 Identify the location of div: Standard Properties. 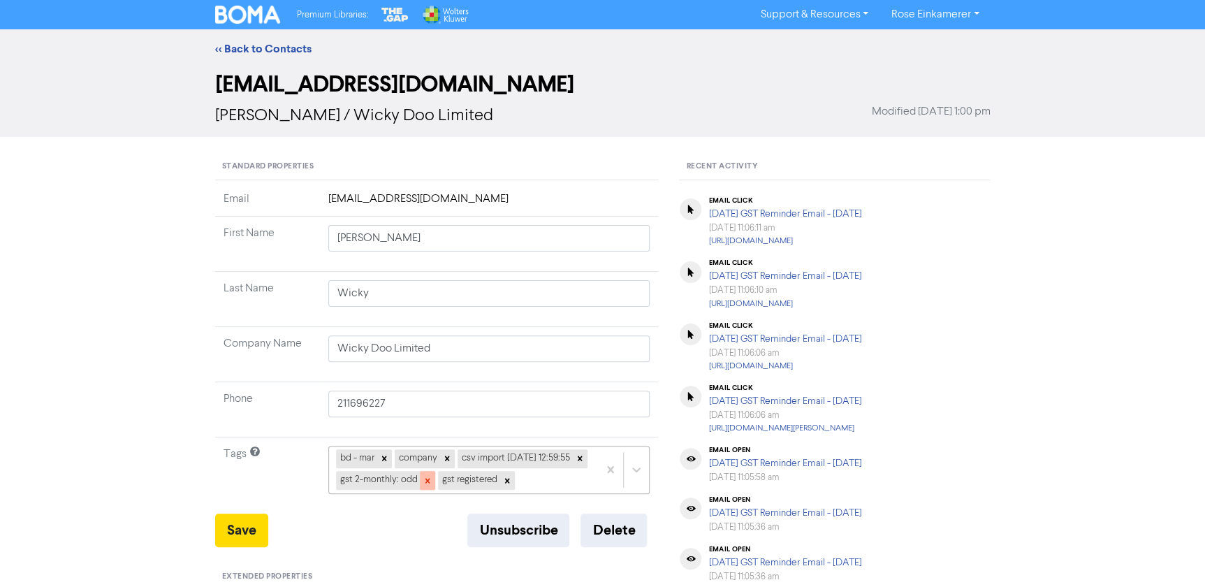
(436, 167).